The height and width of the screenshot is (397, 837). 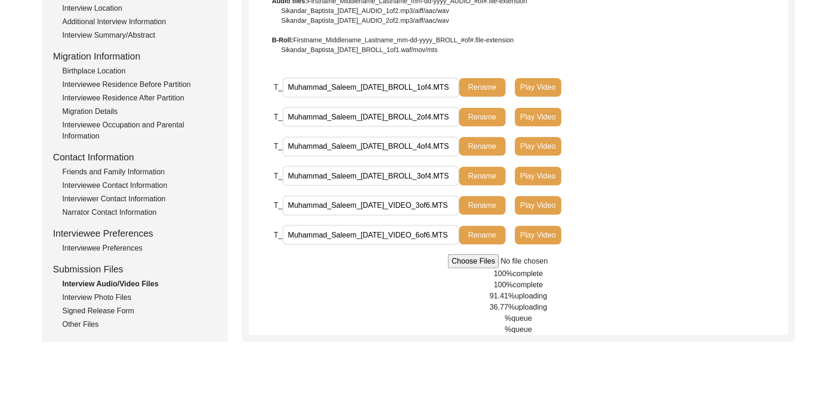 What do you see at coordinates (139, 324) in the screenshot?
I see `div: Other Files` at bounding box center [139, 324].